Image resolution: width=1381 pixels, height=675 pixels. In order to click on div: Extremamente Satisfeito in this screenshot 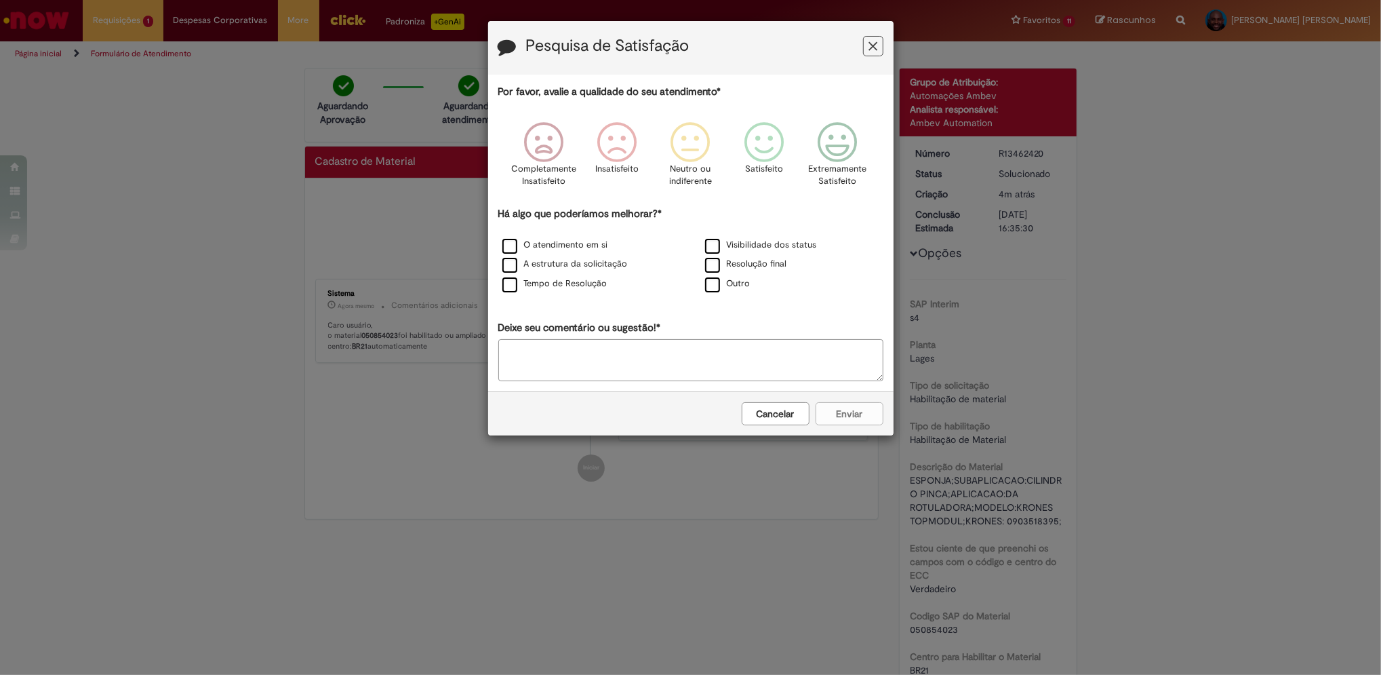, I will do `click(838, 158)`.